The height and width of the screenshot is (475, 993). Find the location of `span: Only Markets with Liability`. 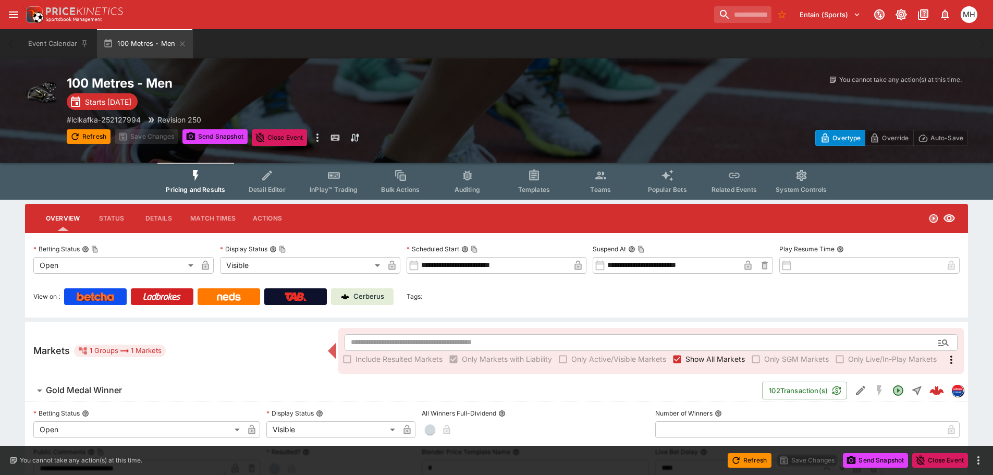

span: Only Markets with Liability is located at coordinates (506, 358).